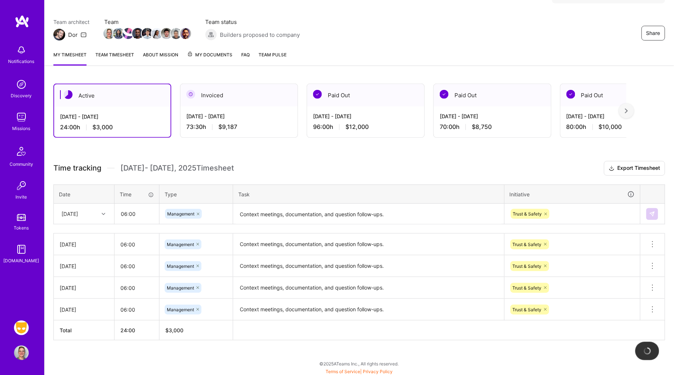  Describe the element at coordinates (210, 58) in the screenshot. I see `a: My Documents` at that location.